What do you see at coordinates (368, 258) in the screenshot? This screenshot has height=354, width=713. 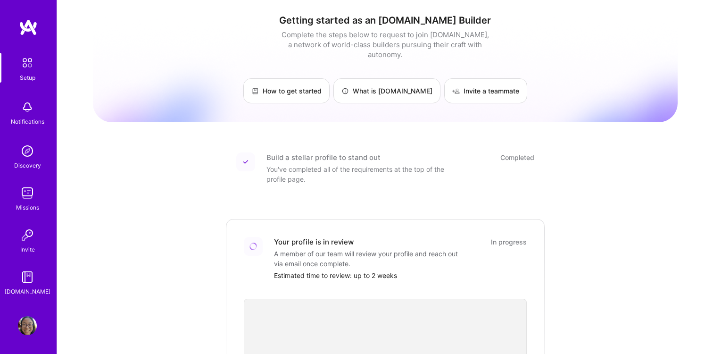 I see `div: A member of our team will review your profile and reach out via email once complete.` at bounding box center [368, 258].